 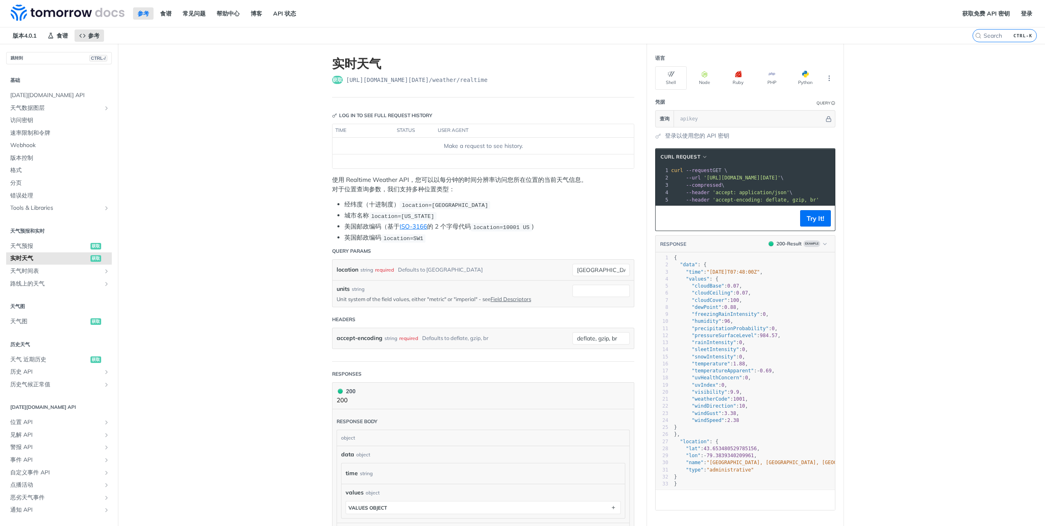 I want to click on button: values object, so click(x=483, y=507).